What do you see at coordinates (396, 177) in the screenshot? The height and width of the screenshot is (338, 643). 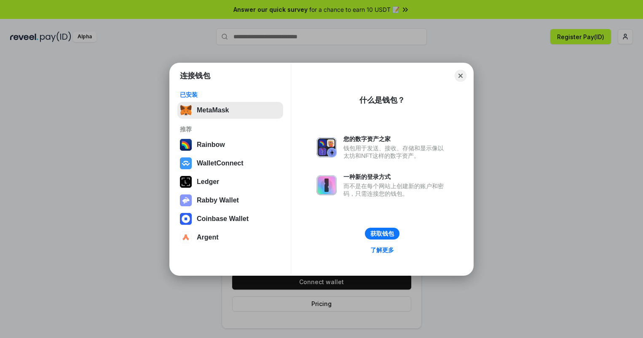 I see `div: 一种新的登录方式` at bounding box center [396, 177].